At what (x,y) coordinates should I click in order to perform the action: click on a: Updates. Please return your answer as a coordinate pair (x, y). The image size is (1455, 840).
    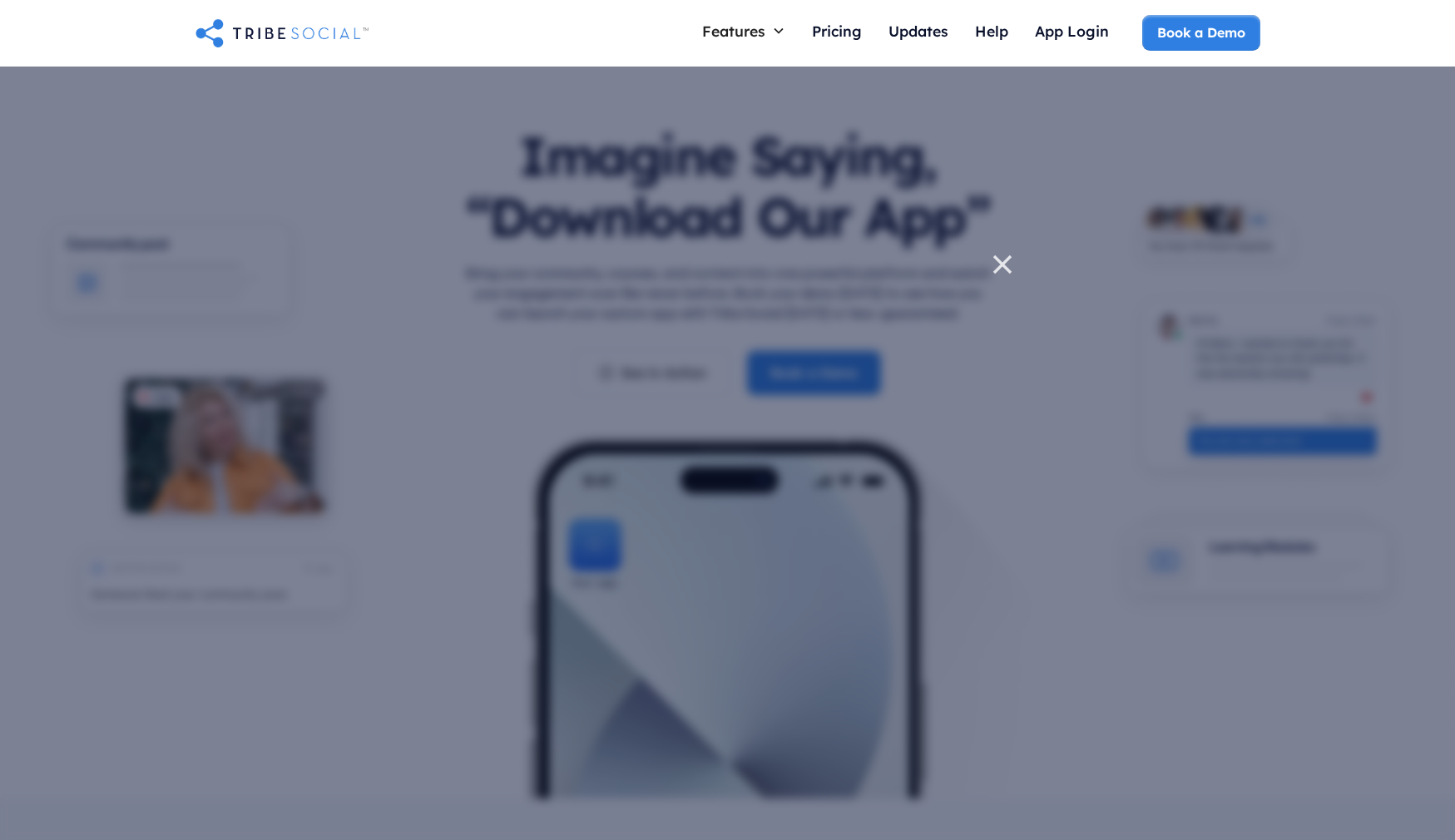
    Looking at the image, I should click on (918, 33).